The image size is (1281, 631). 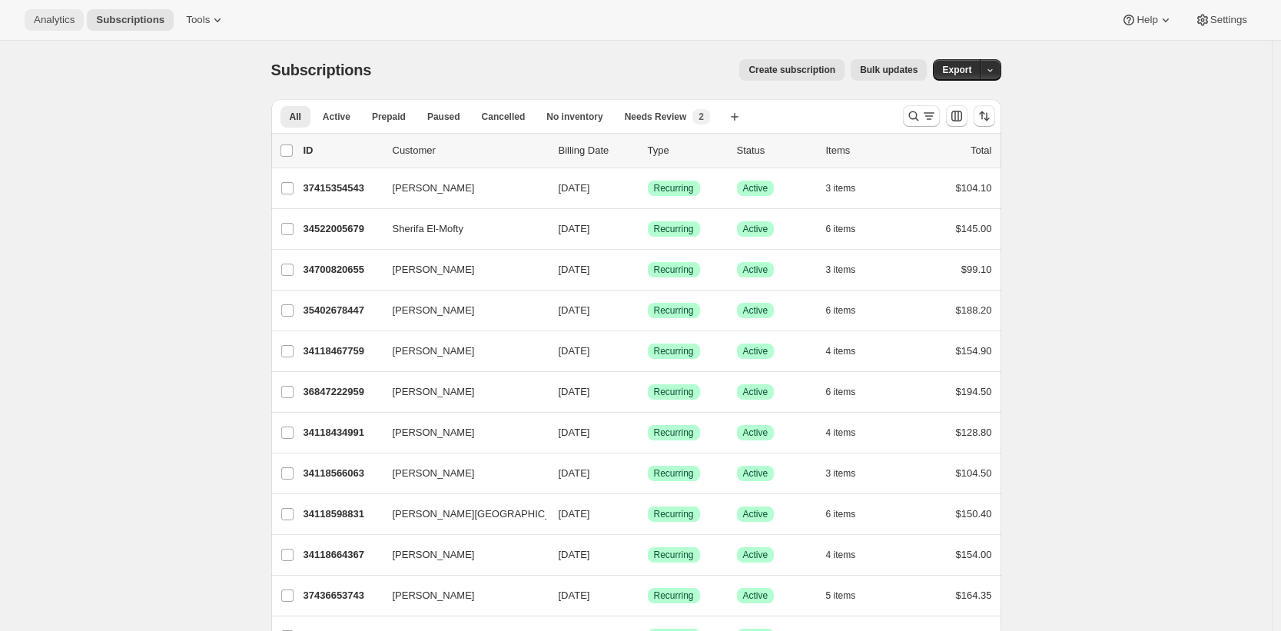 I want to click on span: 2, so click(x=701, y=117).